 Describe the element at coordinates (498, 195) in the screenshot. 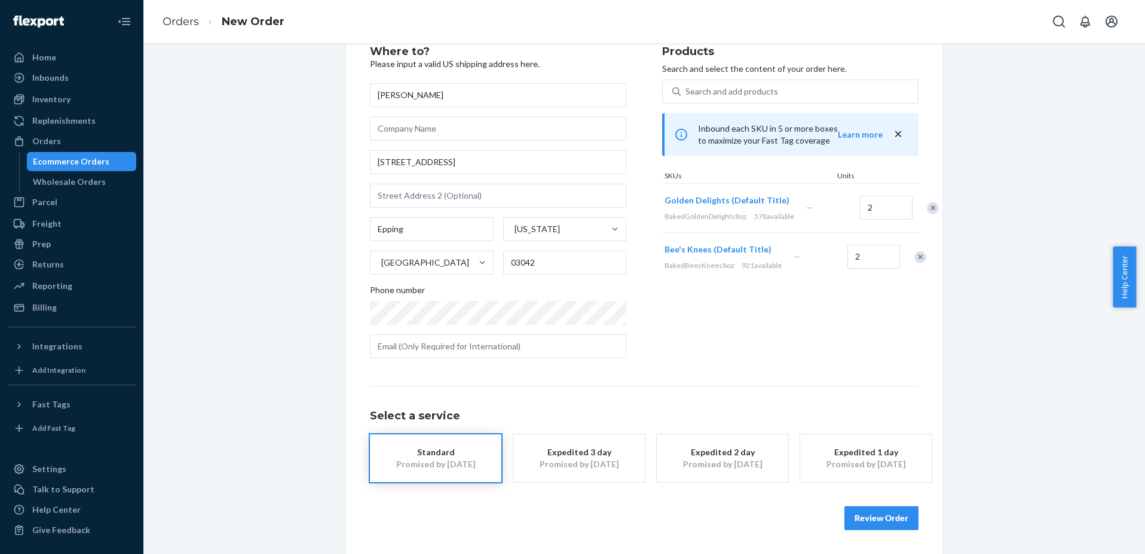

I see `input: Street Address 2 (Optional)` at that location.